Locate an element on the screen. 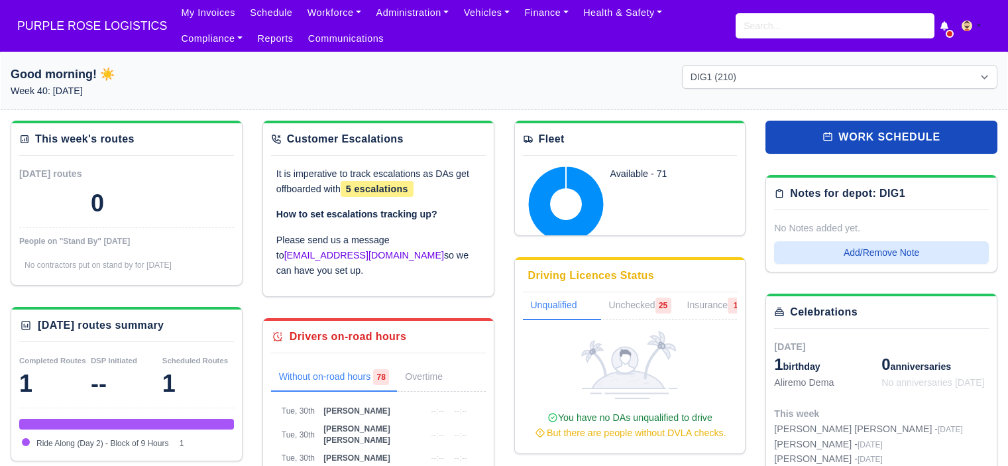  div: You have no DAs unqualified to drive is located at coordinates (630, 425).